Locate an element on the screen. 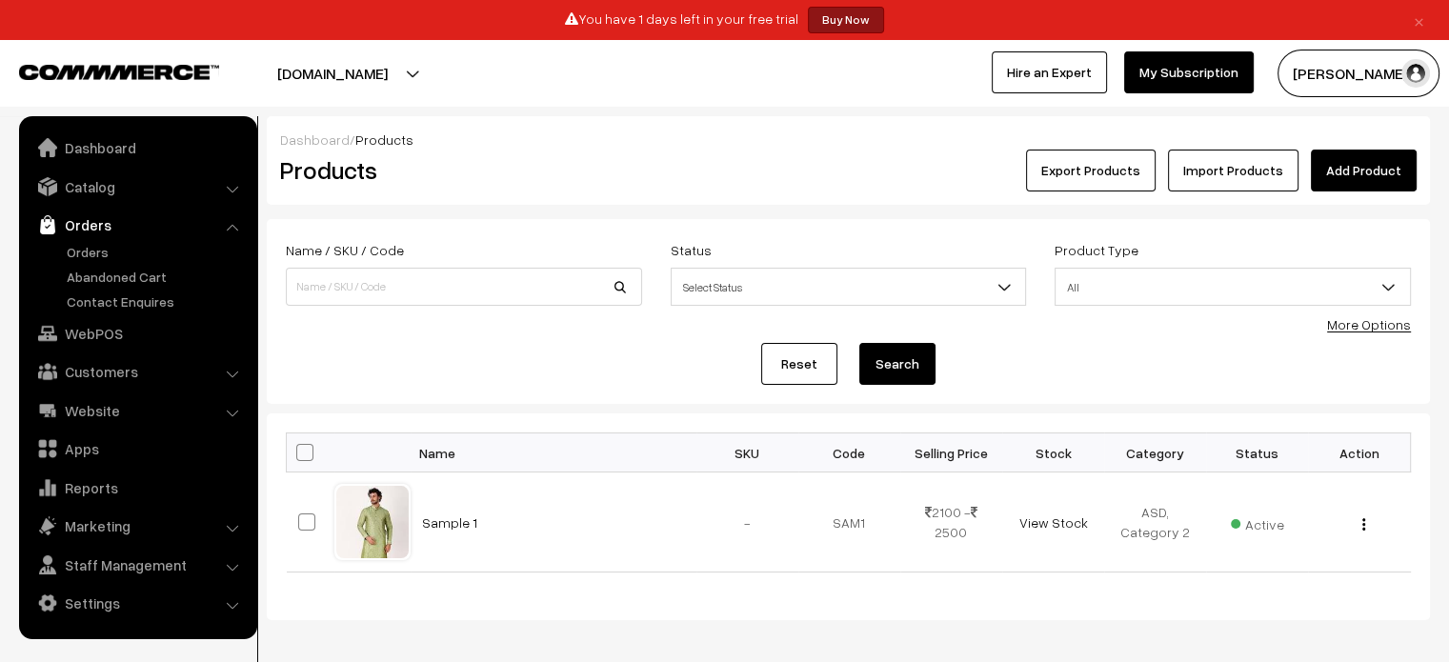 Image resolution: width=1449 pixels, height=662 pixels. h2: Products is located at coordinates (460, 170).